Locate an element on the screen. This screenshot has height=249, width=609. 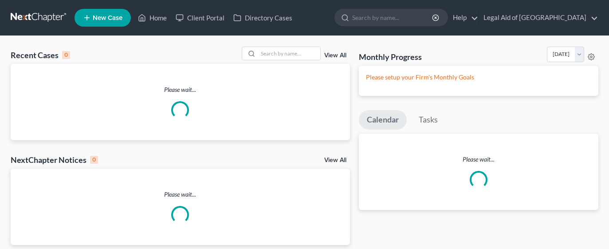
a: Help is located at coordinates (463, 18).